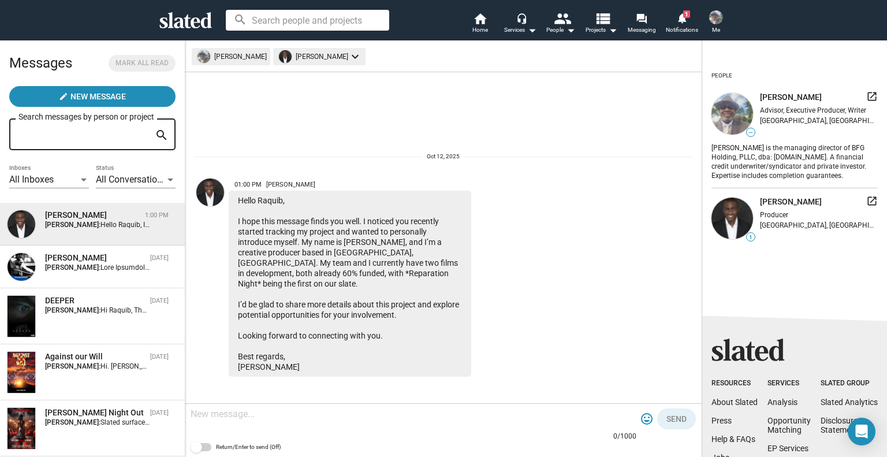  What do you see at coordinates (788, 448) in the screenshot?
I see `a: EP Services` at bounding box center [788, 448].